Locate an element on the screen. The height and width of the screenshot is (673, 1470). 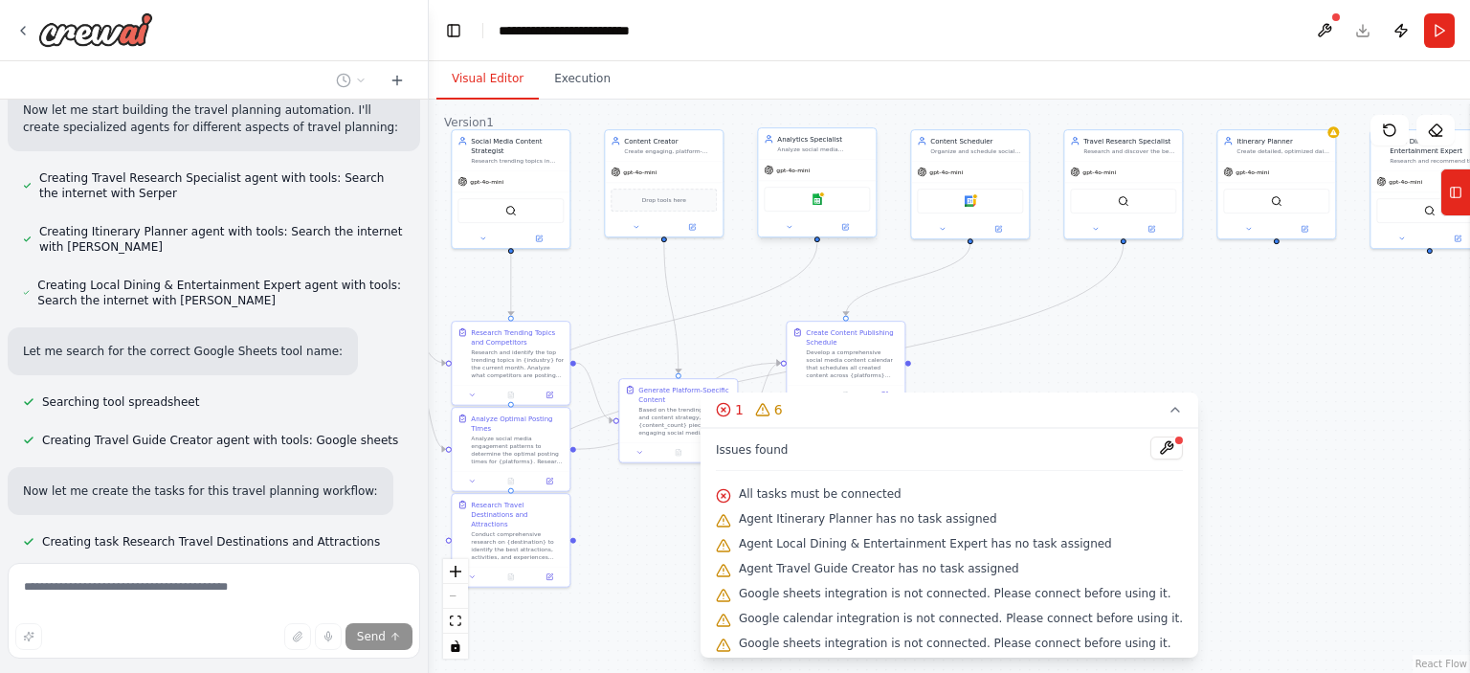
button: Execution is located at coordinates (582, 79).